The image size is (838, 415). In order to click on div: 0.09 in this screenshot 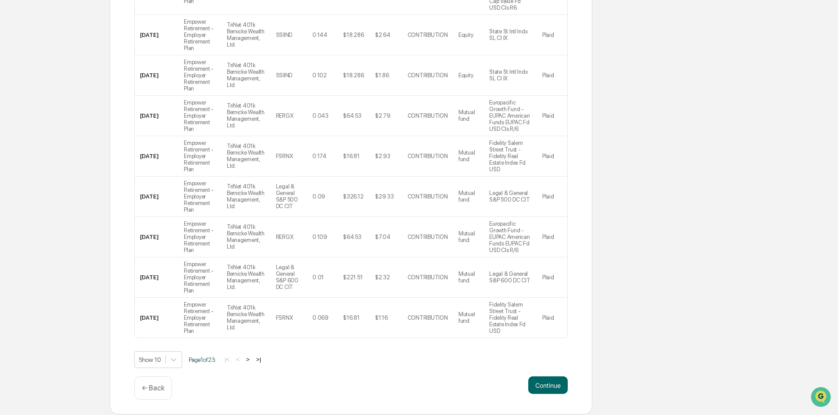, I will do `click(319, 196)`.